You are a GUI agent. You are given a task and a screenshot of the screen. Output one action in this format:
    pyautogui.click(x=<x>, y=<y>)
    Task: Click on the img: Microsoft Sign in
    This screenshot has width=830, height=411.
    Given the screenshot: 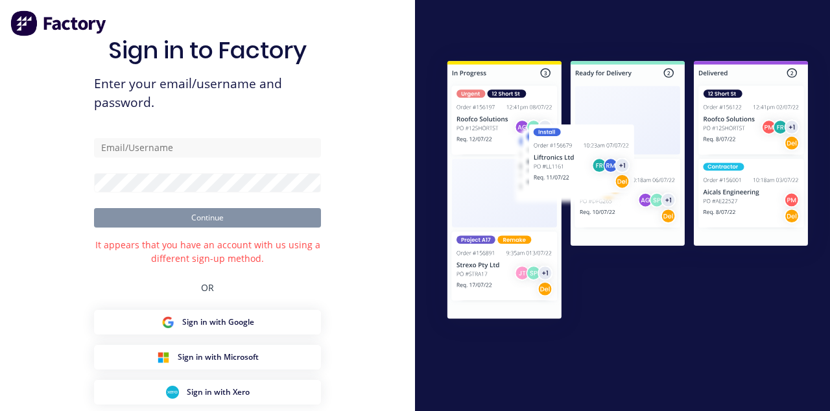 What is the action you would take?
    pyautogui.click(x=163, y=357)
    